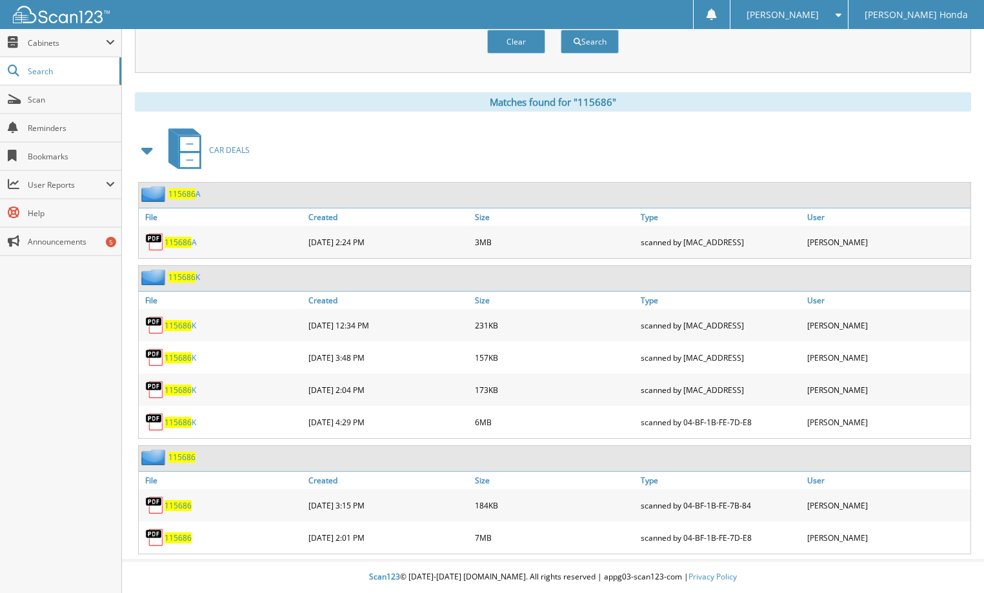 Image resolution: width=984 pixels, height=593 pixels. What do you see at coordinates (111, 242) in the screenshot?
I see `div: 5` at bounding box center [111, 242].